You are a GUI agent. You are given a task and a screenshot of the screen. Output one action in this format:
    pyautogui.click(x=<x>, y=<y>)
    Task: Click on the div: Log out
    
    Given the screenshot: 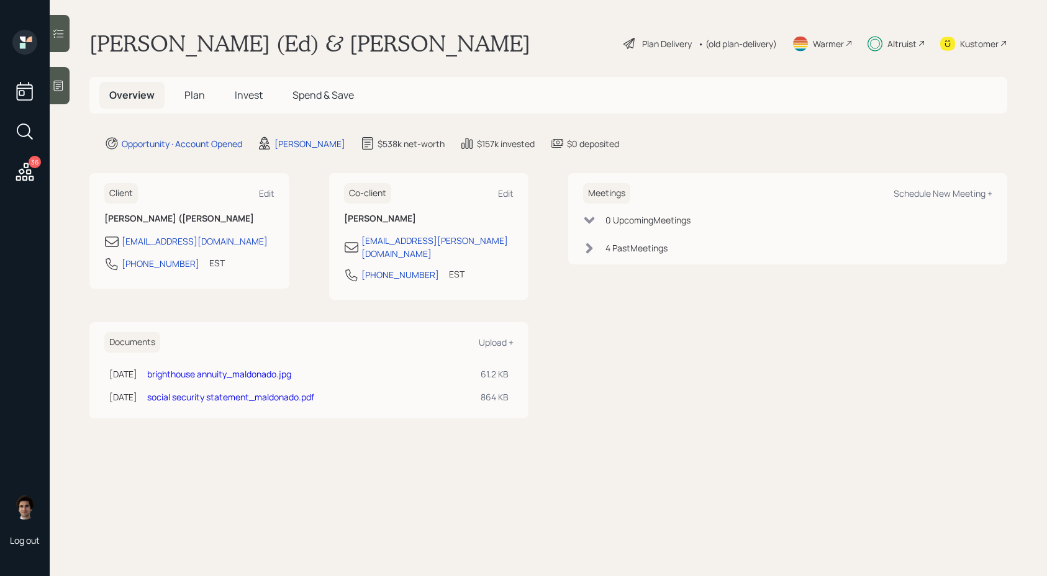 What is the action you would take?
    pyautogui.click(x=25, y=540)
    